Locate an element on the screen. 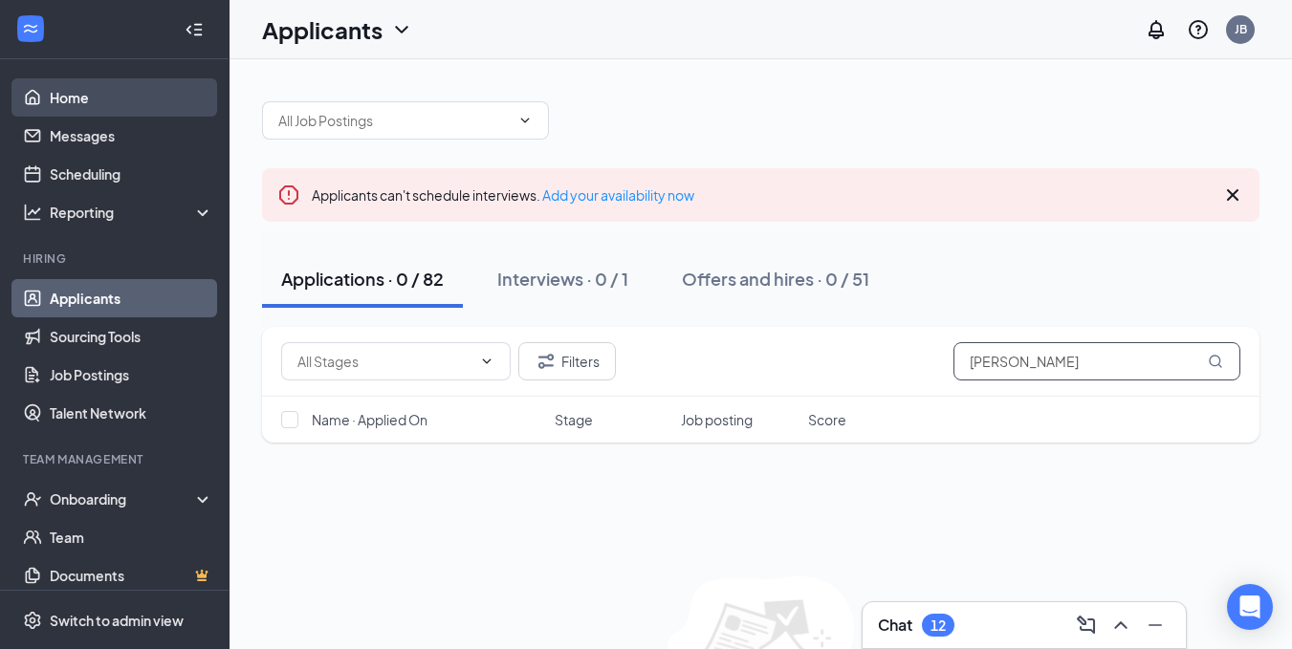 The height and width of the screenshot is (649, 1292). svg: Collapse is located at coordinates (194, 30).